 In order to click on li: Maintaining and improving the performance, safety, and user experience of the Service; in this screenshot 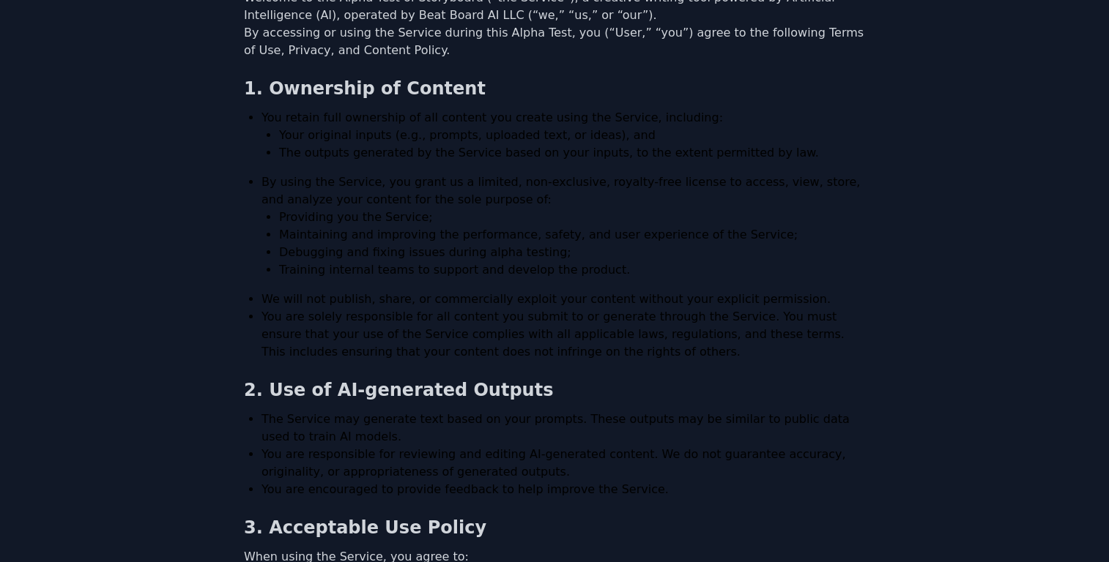, I will do `click(572, 235)`.